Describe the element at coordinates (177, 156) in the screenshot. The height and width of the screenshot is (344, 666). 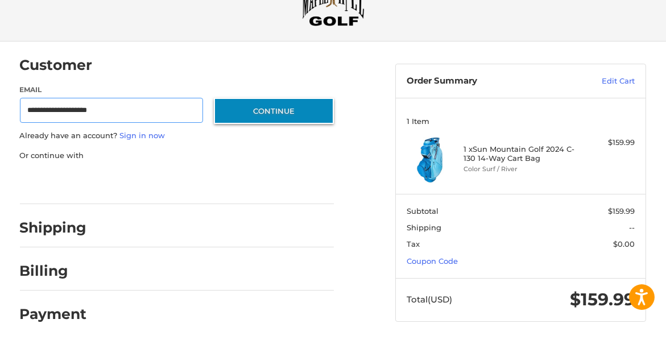
I see `p: Or continue with` at that location.